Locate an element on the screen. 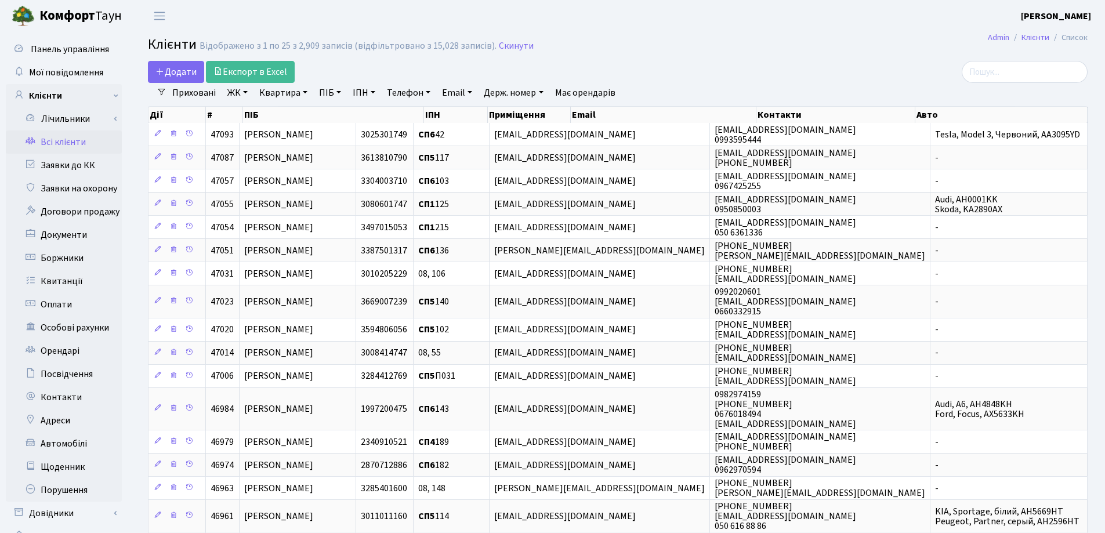 Image resolution: width=1105 pixels, height=533 pixels. span: 114 is located at coordinates (433, 516).